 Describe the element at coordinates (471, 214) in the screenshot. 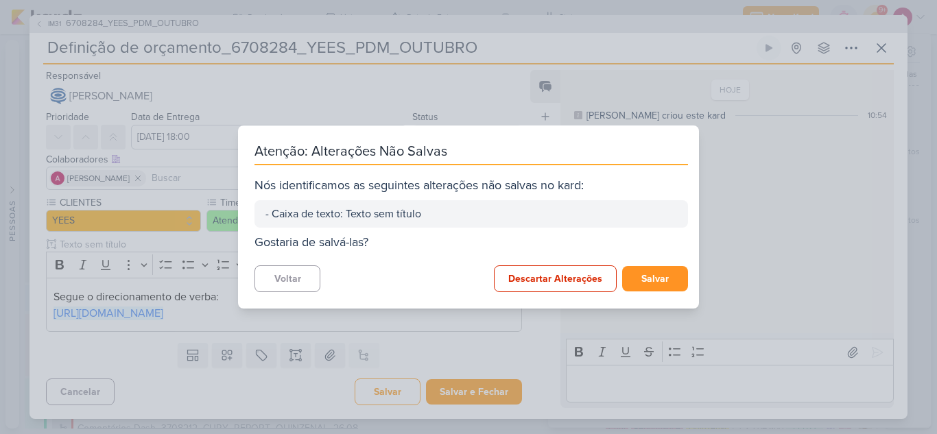

I see `div: - Caixa de texto: Texto sem título` at that location.